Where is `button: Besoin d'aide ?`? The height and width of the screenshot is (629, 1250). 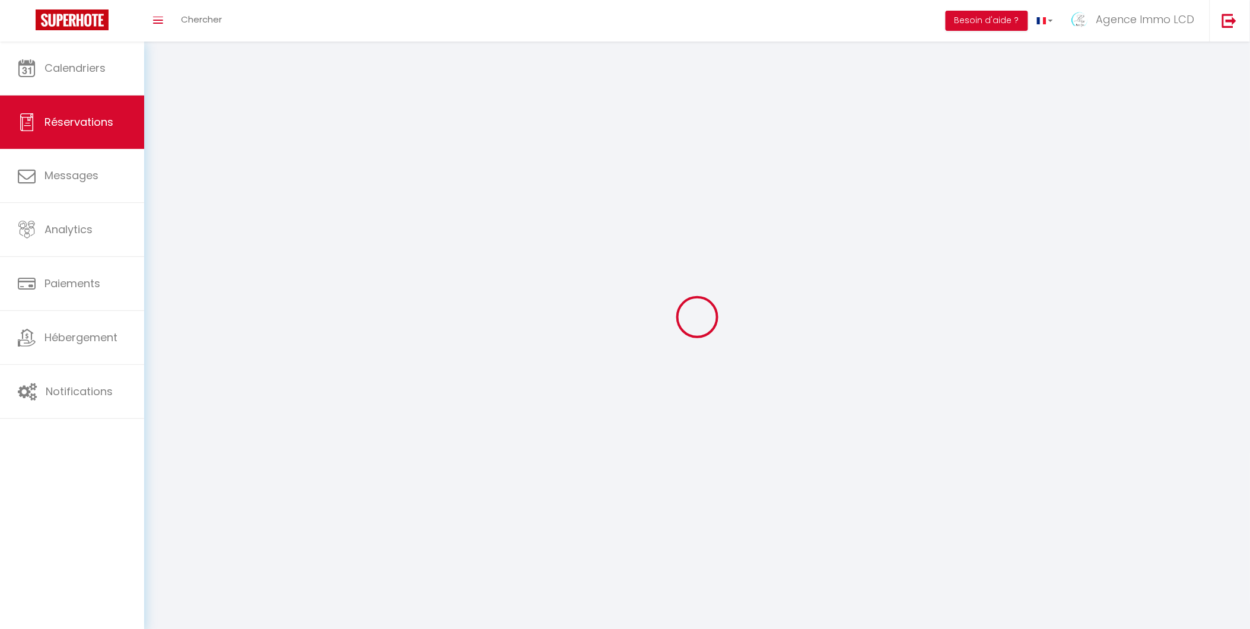
button: Besoin d'aide ? is located at coordinates (986, 21).